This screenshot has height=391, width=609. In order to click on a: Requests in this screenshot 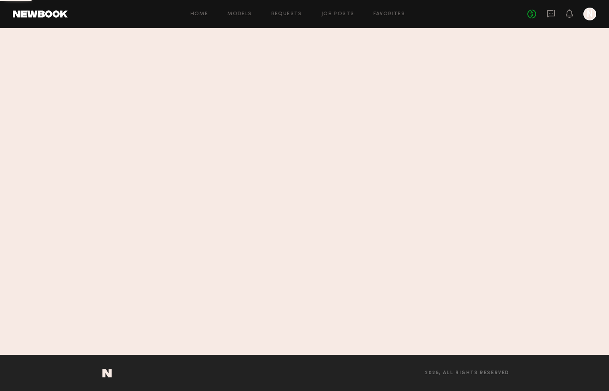, I will do `click(286, 14)`.